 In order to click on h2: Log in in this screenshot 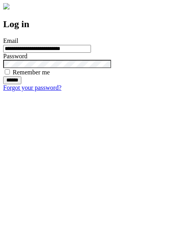, I will do `click(89, 24)`.